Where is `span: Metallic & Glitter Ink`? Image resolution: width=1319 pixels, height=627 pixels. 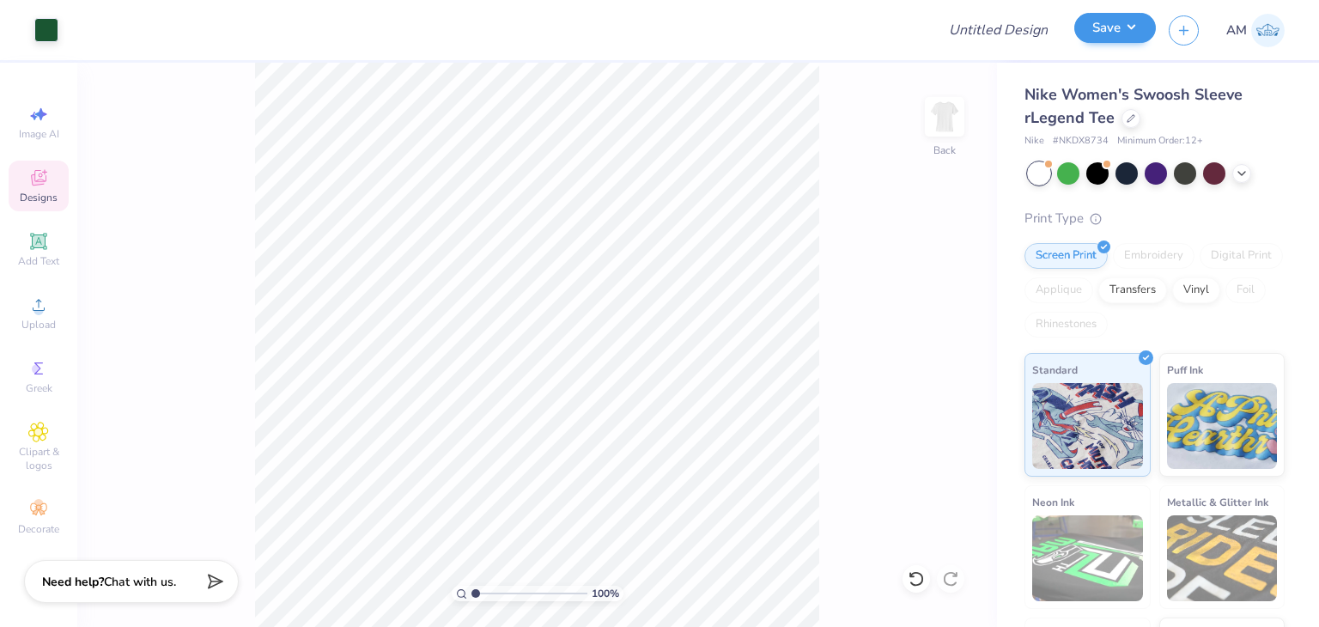
span: Metallic & Glitter Ink is located at coordinates (1218, 502).